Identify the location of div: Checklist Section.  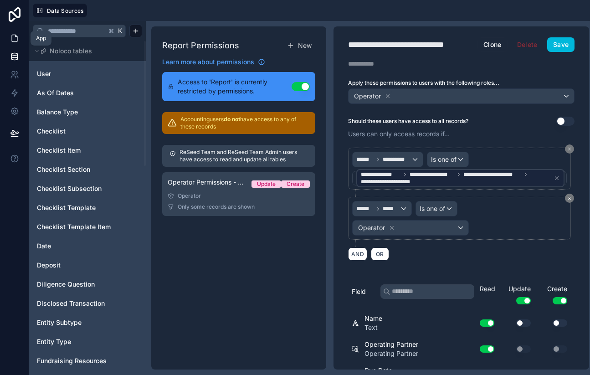
(87, 169).